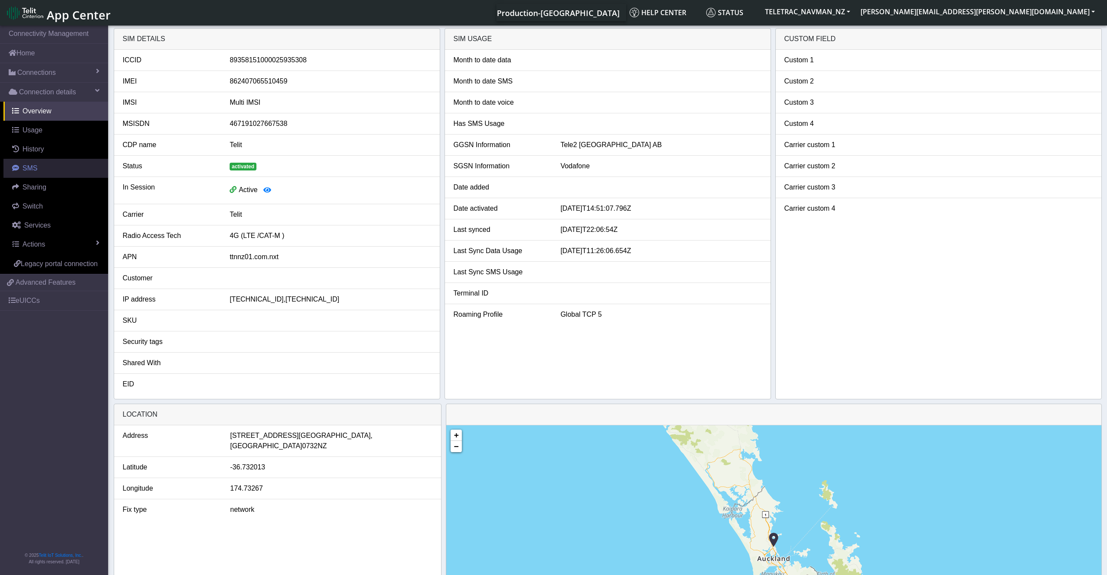 This screenshot has height=575, width=1107. Describe the element at coordinates (36, 73) in the screenshot. I see `span: Connections` at that location.